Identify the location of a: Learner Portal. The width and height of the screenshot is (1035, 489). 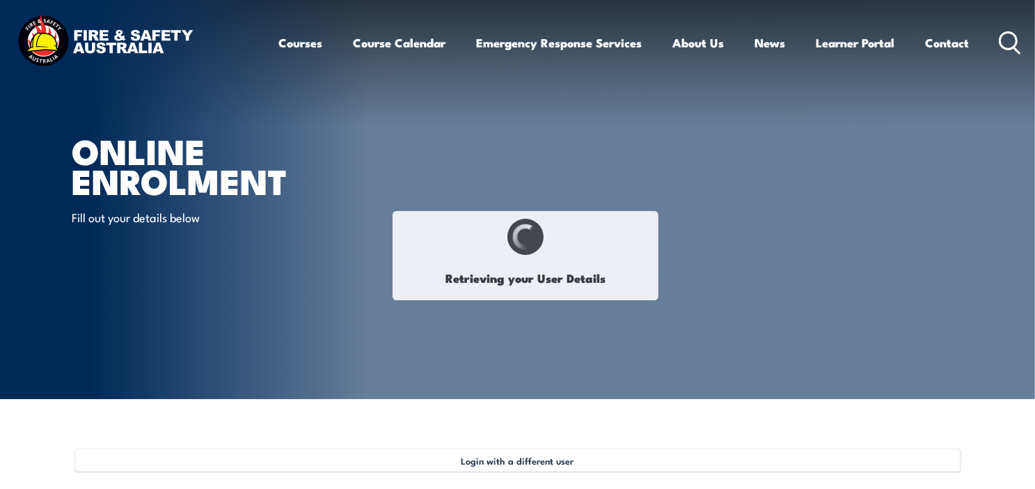
(856, 42).